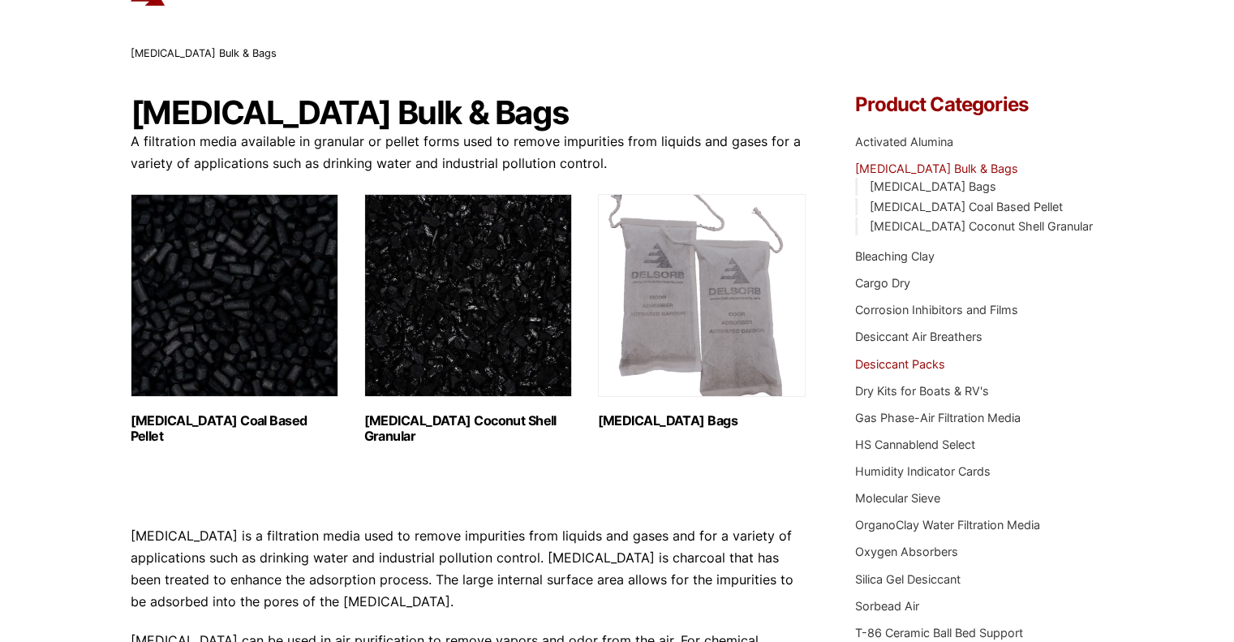 The height and width of the screenshot is (642, 1234). I want to click on a: Activated Alumina, so click(904, 141).